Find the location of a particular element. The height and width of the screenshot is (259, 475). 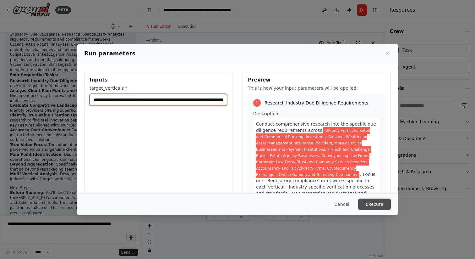

h3: Preview is located at coordinates (317, 80).